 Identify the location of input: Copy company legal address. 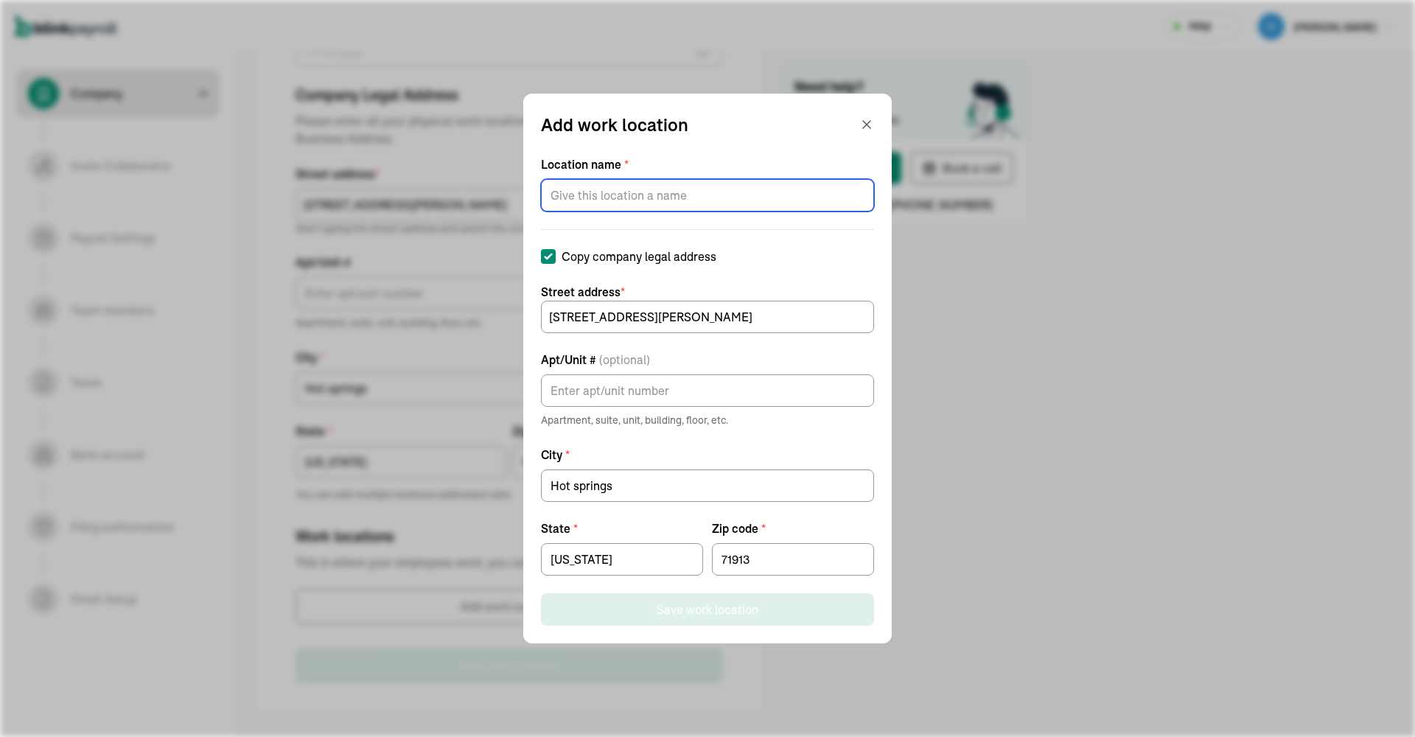
(548, 256).